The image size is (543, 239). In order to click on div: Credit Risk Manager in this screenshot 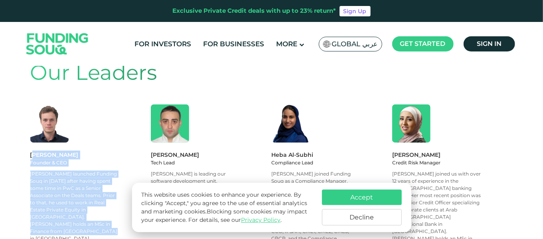, I will do `click(452, 163)`.